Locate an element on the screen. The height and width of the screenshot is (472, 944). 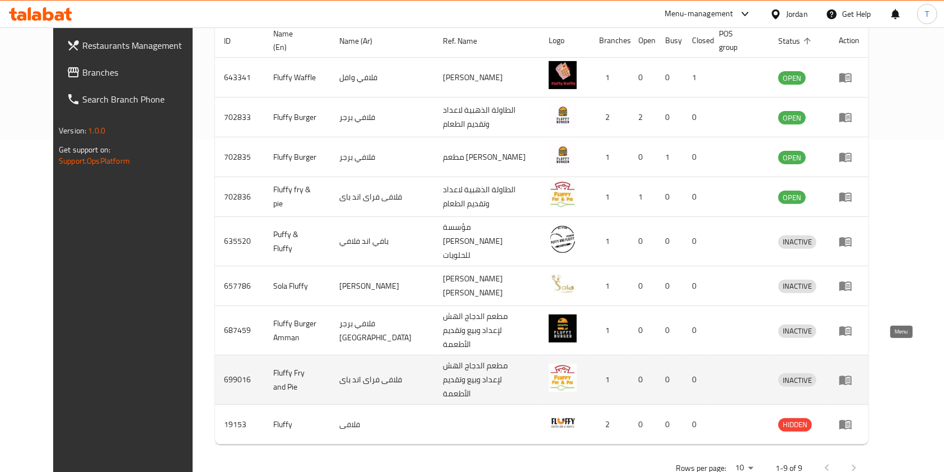
a: Restaurants Management is located at coordinates (134, 45).